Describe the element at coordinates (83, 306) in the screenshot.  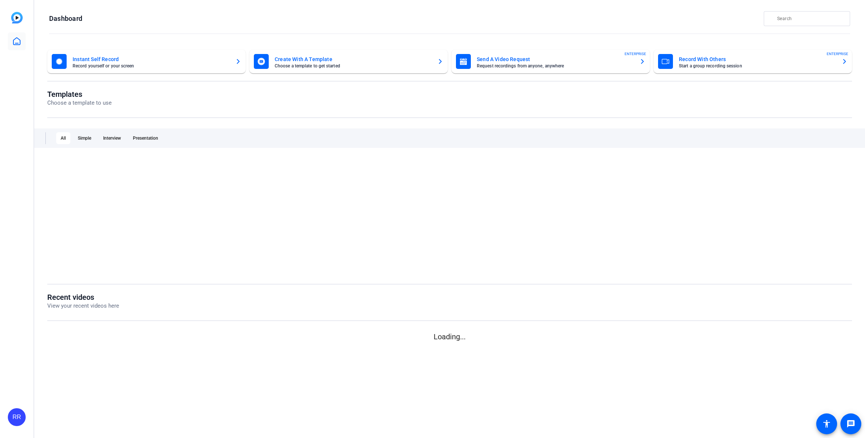
I see `p: View your recent videos here` at that location.